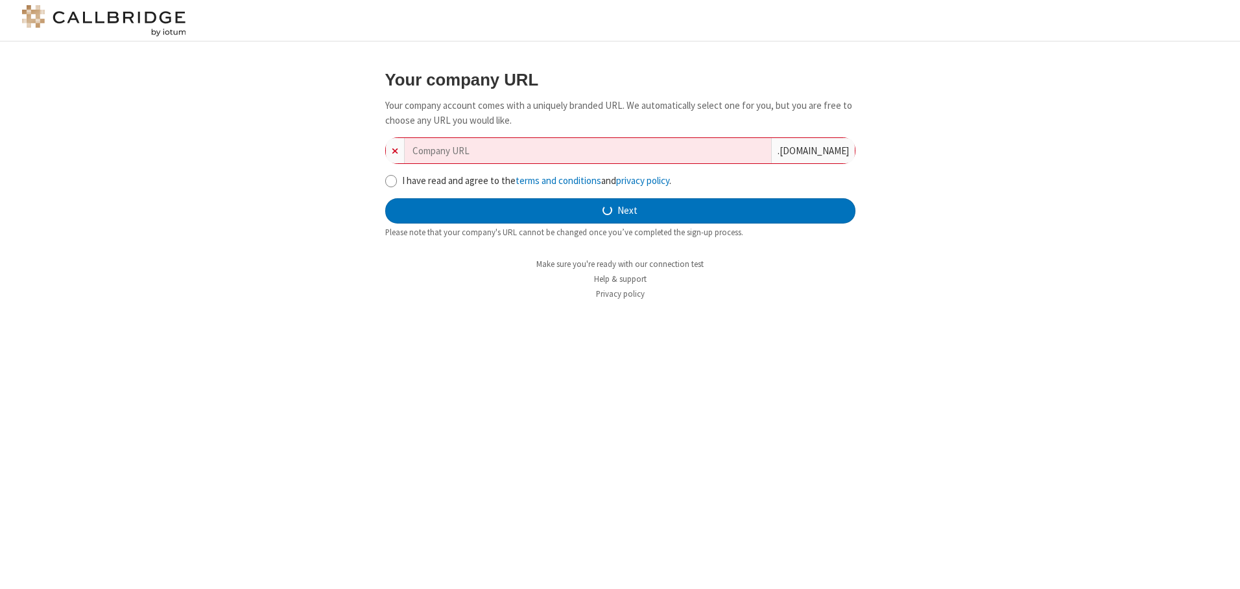  Describe the element at coordinates (620, 211) in the screenshot. I see `button: Next` at that location.